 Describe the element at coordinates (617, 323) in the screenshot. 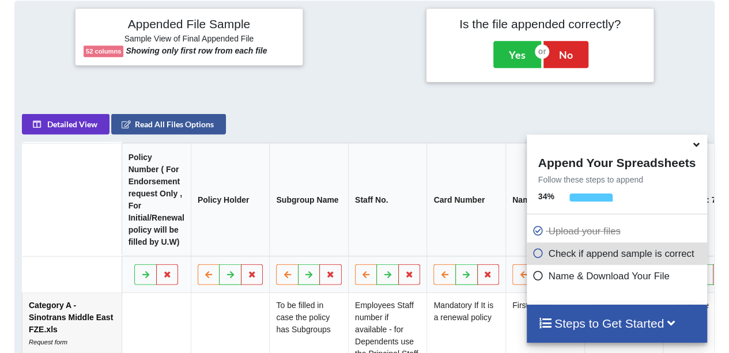

I see `h4: Steps to Get Started` at that location.